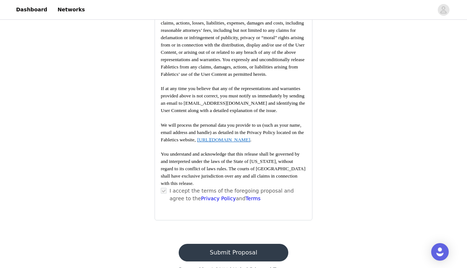 This screenshot has height=268, width=467. Describe the element at coordinates (218, 198) in the screenshot. I see `a: Privacy Policy` at that location.